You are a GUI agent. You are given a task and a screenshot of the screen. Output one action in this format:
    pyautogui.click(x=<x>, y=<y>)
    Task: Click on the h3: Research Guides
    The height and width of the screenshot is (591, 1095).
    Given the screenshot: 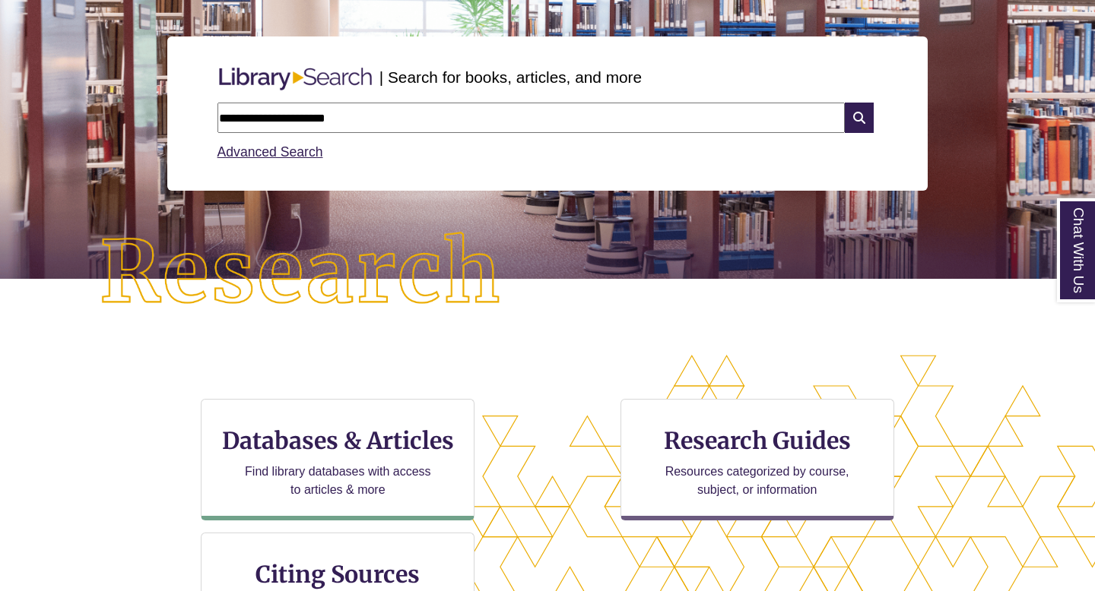 What is the action you would take?
    pyautogui.click(x=757, y=441)
    